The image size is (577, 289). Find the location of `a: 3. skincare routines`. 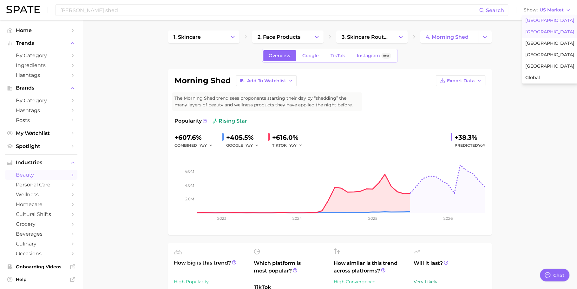

a: 3. skincare routines is located at coordinates (365, 37).